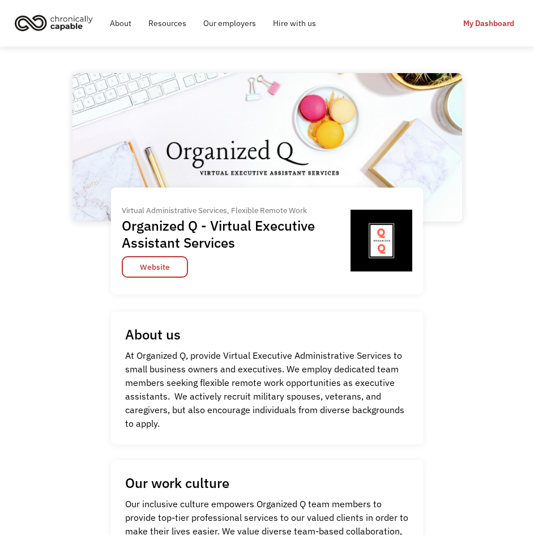 This screenshot has height=535, width=534. What do you see at coordinates (229, 23) in the screenshot?
I see `a: Our employers` at bounding box center [229, 23].